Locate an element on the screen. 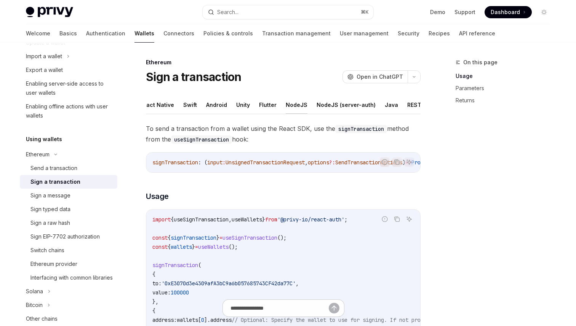  span: value: is located at coordinates (161, 293).